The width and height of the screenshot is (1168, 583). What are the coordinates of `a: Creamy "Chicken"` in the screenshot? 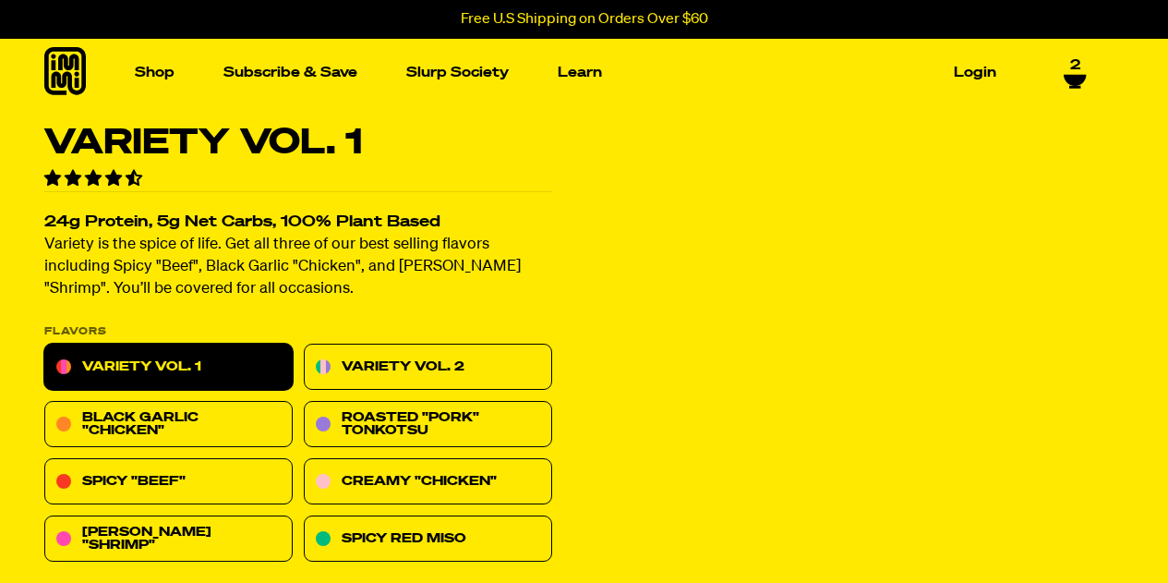 It's located at (428, 482).